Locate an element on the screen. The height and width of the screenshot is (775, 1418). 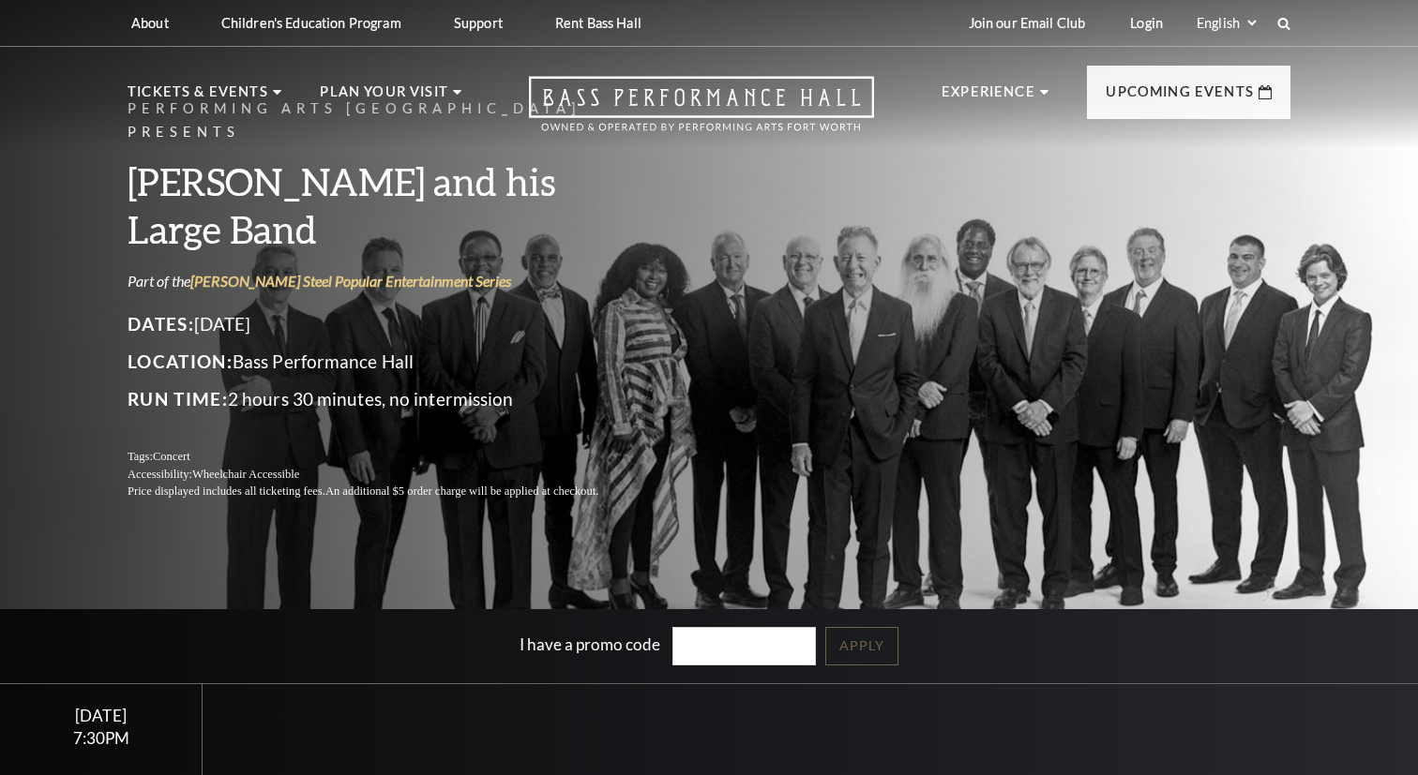
p: Tickets & Events is located at coordinates (198, 98).